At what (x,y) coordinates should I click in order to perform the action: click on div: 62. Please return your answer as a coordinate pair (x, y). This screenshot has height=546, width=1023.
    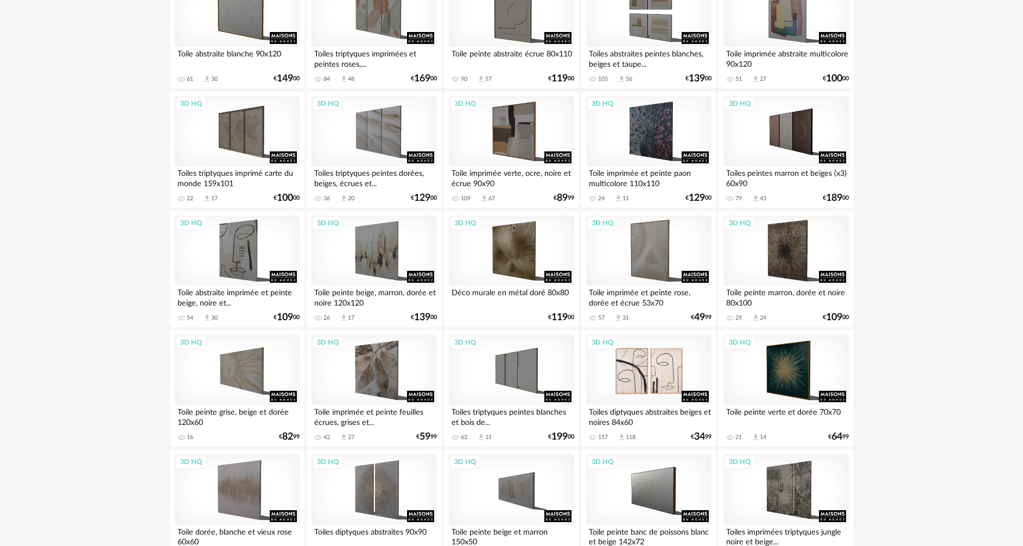
    Looking at the image, I should click on (464, 438).